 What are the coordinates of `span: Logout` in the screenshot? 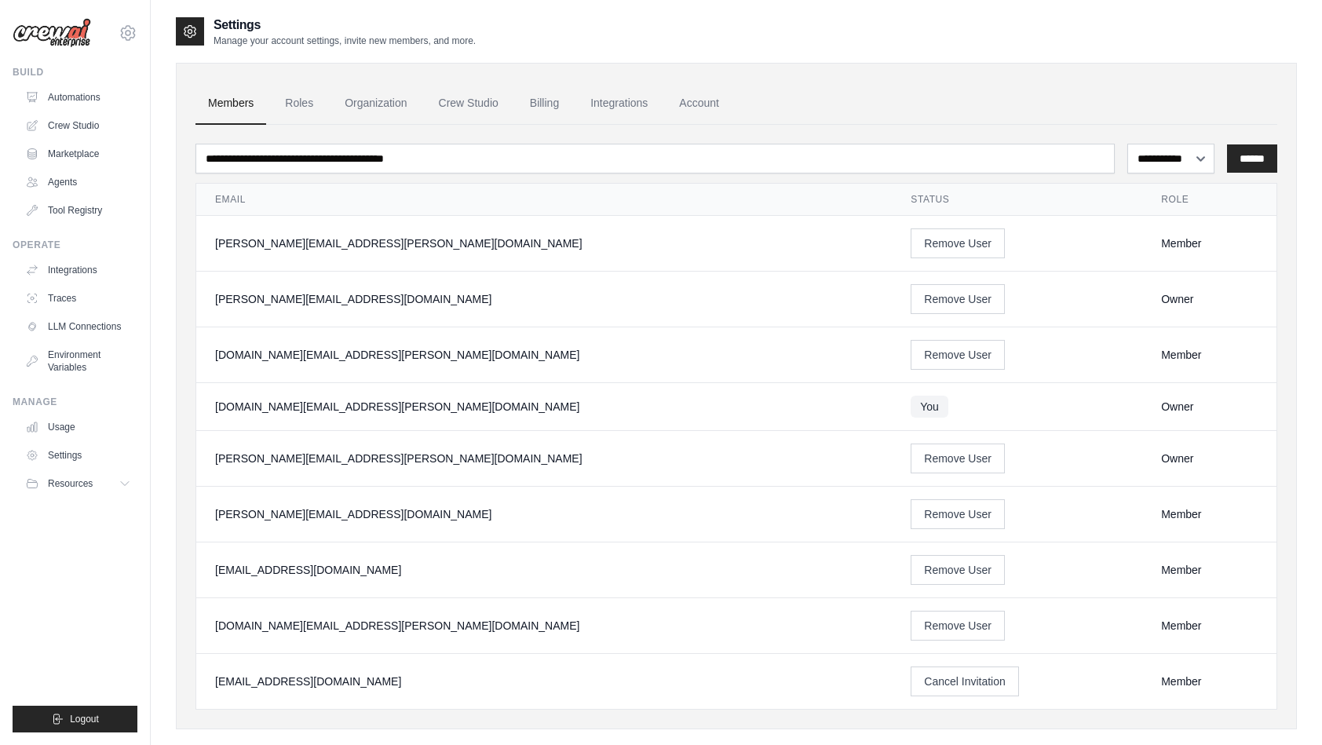 It's located at (84, 719).